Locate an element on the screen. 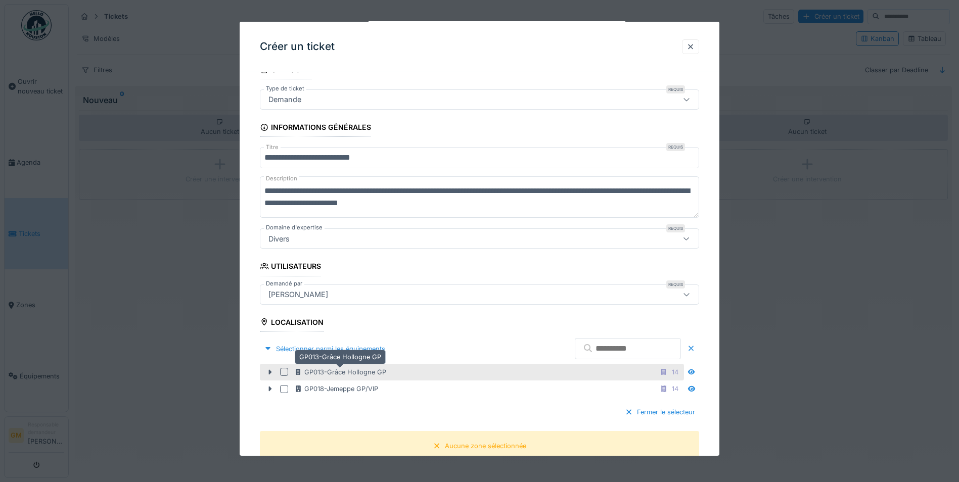 The image size is (959, 482). label: Titre is located at coordinates (272, 147).